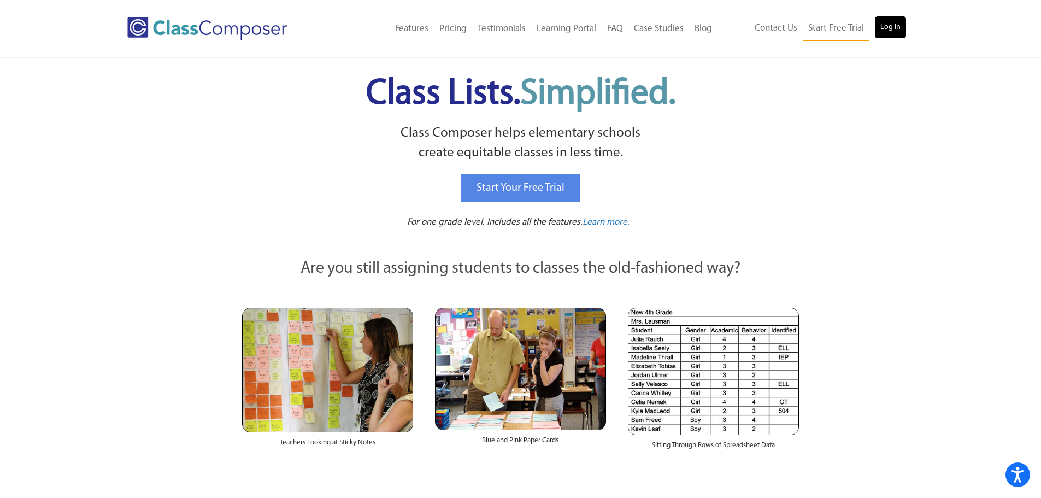  I want to click on div: Teachers Looking at Sticky Notes, so click(327, 445).